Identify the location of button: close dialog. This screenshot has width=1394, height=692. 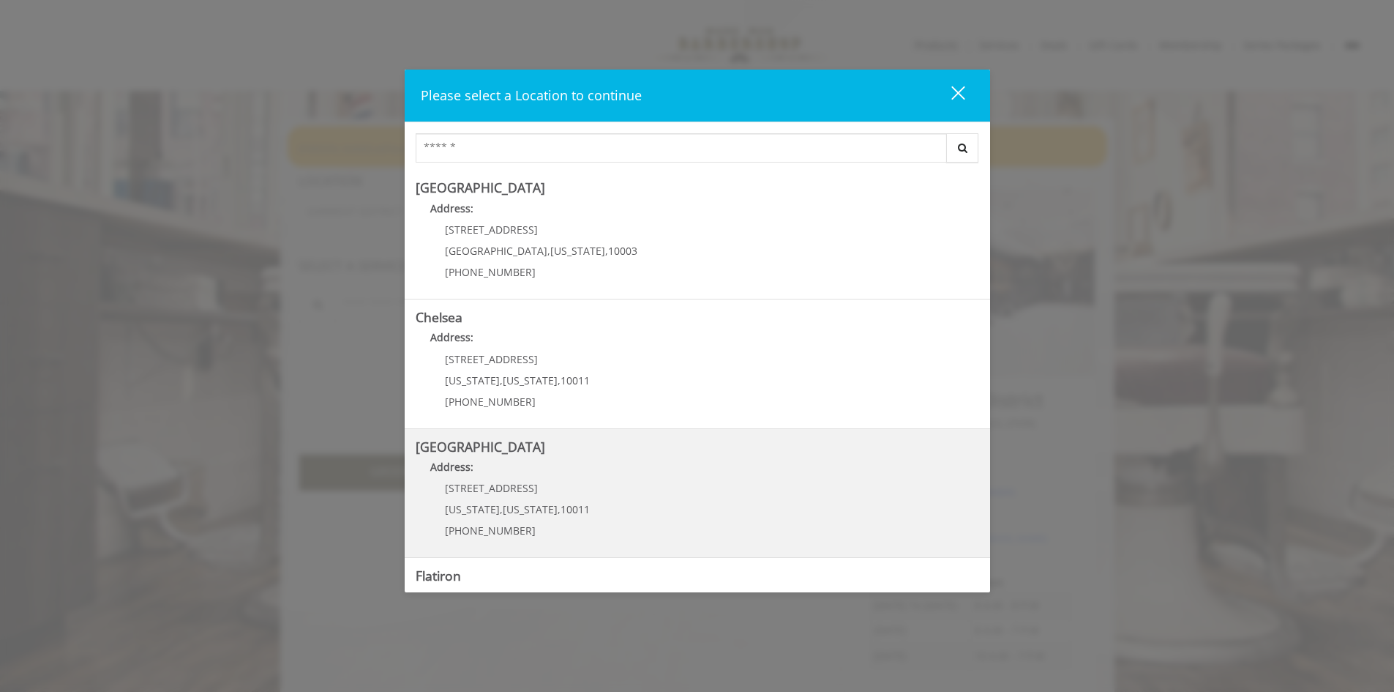
(949, 95).